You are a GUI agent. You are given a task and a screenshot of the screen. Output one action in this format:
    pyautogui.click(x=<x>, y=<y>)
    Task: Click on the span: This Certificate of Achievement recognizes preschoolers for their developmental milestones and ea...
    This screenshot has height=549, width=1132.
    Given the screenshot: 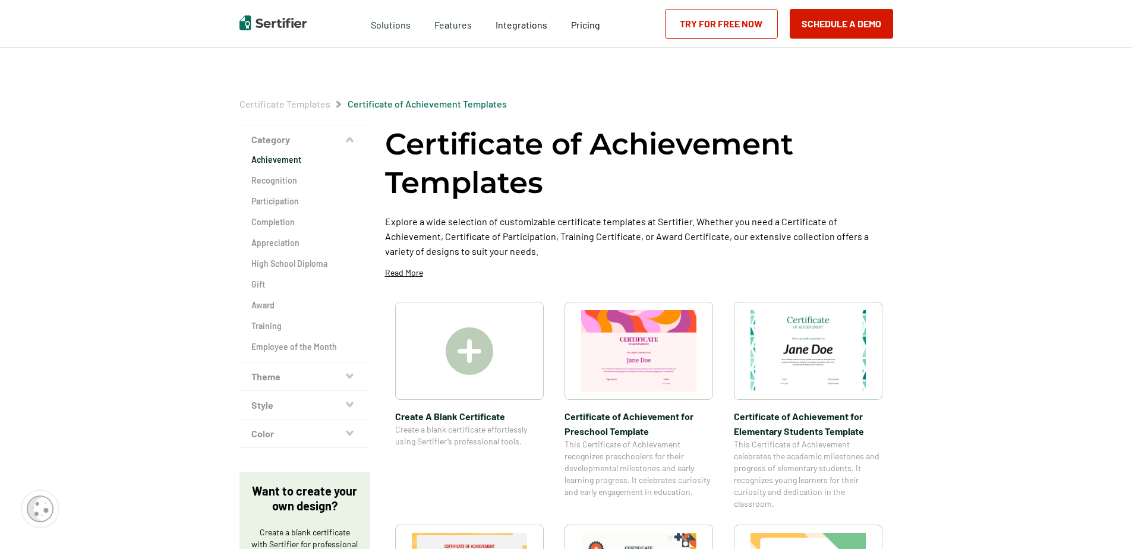 What is the action you would take?
    pyautogui.click(x=639, y=468)
    